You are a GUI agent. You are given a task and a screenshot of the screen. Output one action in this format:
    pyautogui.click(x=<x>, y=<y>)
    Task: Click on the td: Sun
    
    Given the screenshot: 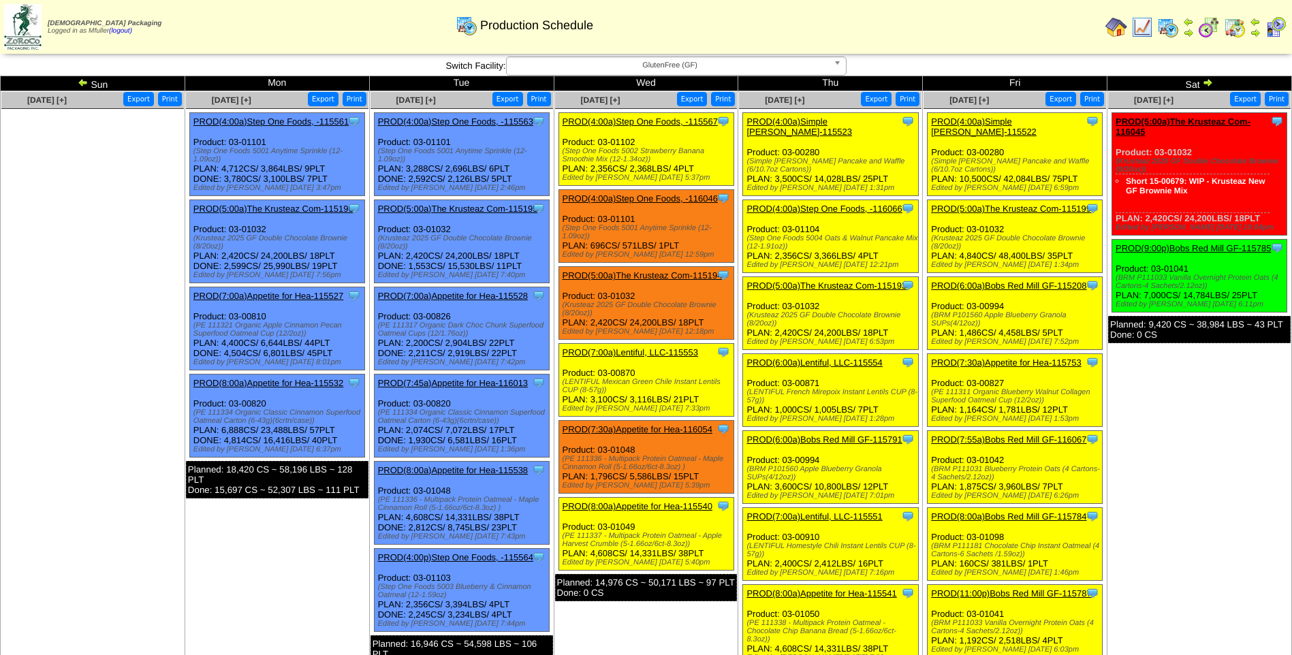 What is the action you would take?
    pyautogui.click(x=93, y=84)
    